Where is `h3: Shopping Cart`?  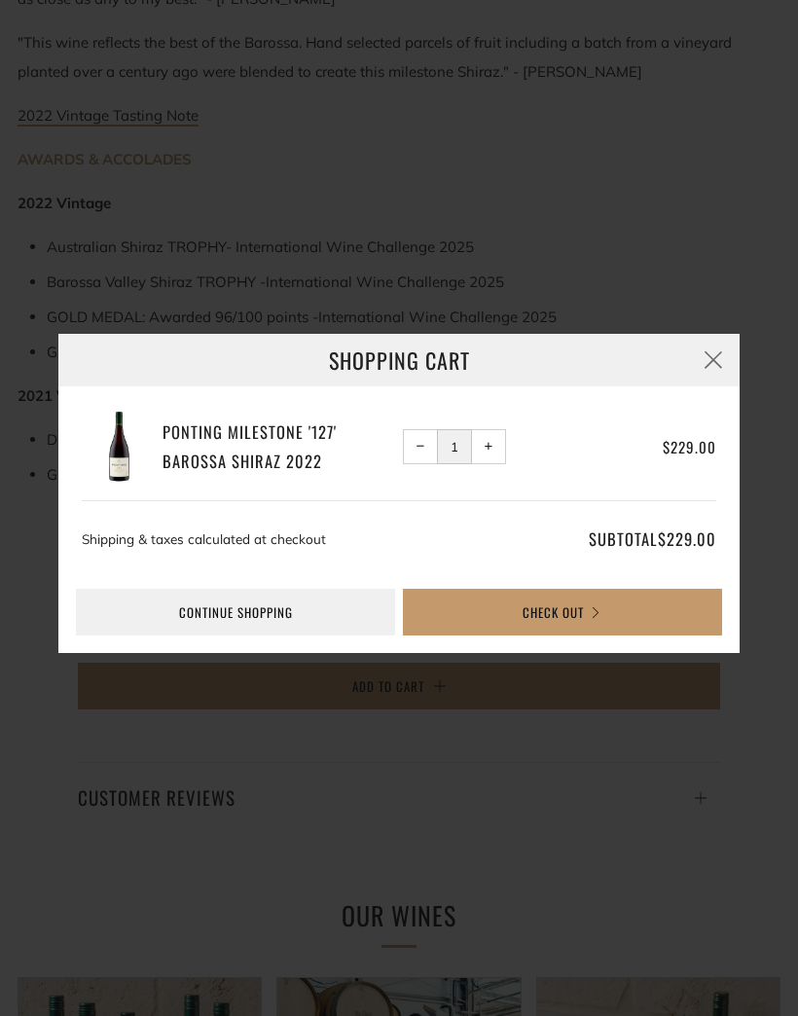
h3: Shopping Cart is located at coordinates (399, 360).